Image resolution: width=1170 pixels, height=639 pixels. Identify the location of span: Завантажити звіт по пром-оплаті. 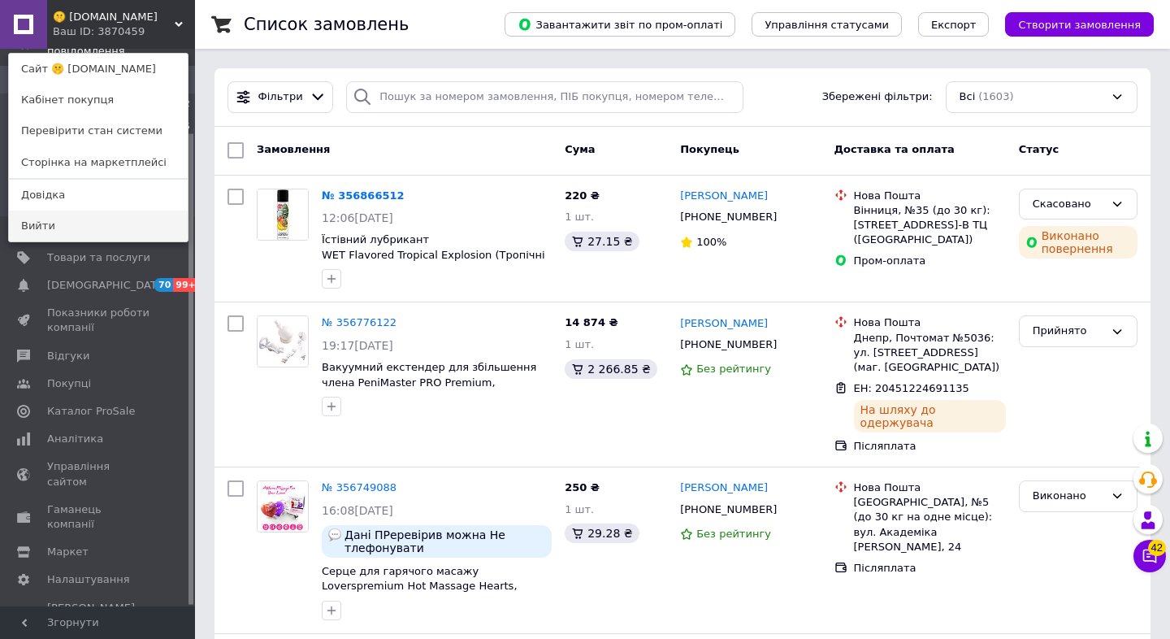
(620, 24).